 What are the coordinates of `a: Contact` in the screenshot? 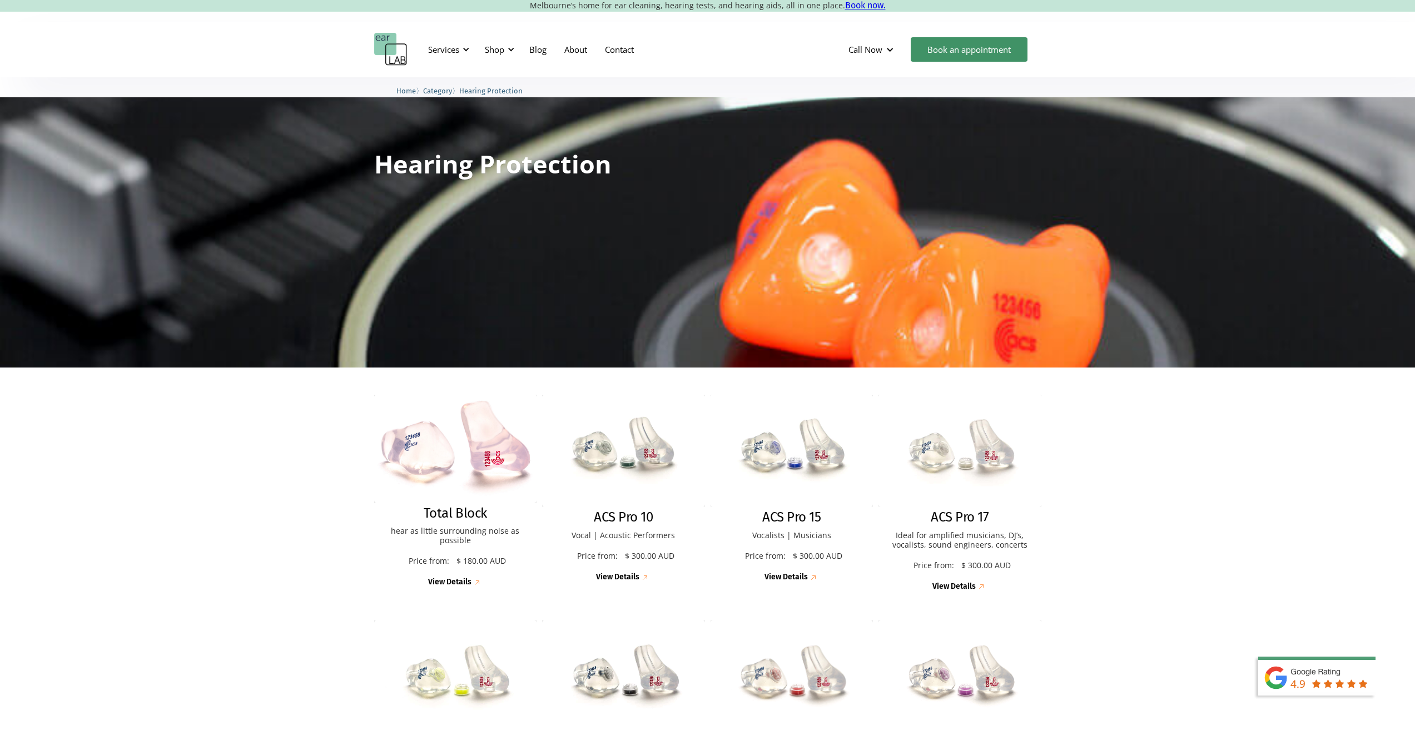 It's located at (620, 49).